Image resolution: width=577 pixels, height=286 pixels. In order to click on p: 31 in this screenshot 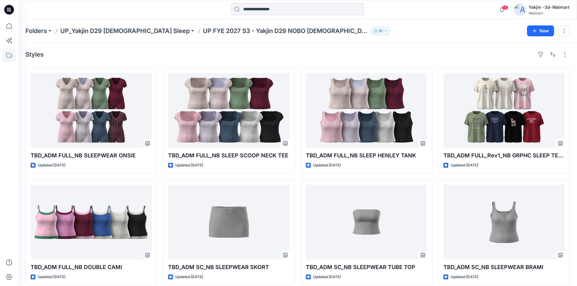, I will do `click(380, 31)`.